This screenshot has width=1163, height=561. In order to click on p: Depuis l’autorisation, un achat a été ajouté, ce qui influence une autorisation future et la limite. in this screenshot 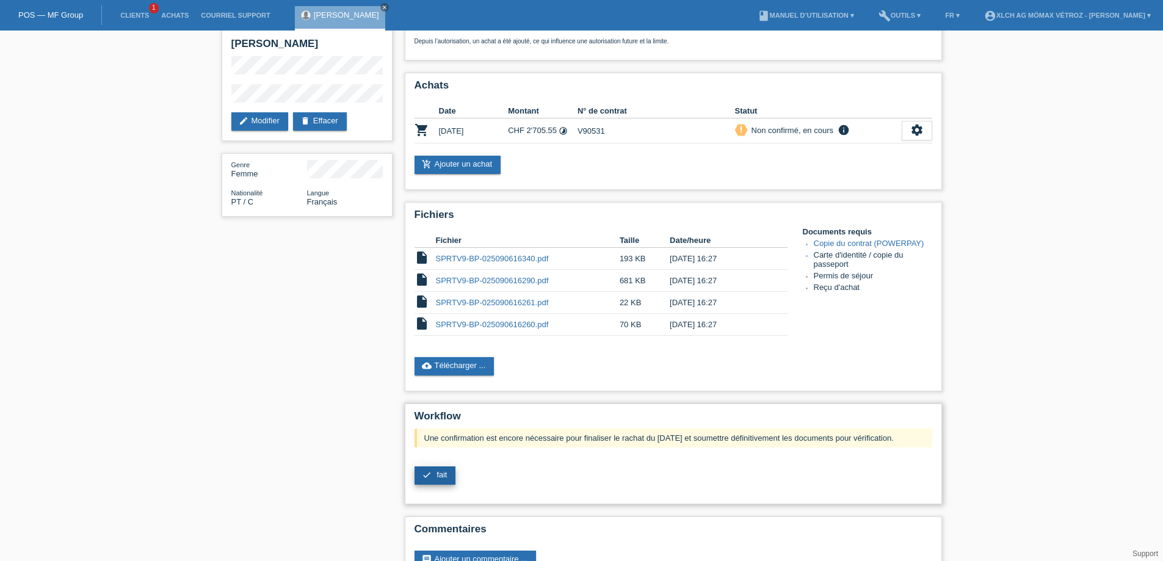, I will do `click(674, 41)`.